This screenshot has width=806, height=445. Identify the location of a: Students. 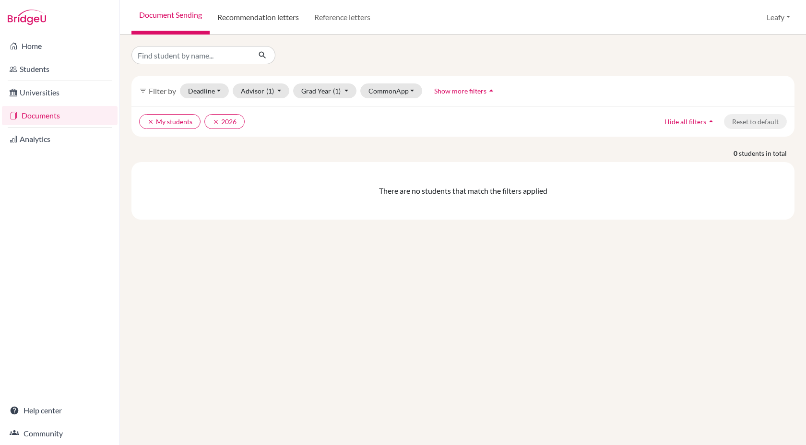
(59, 69).